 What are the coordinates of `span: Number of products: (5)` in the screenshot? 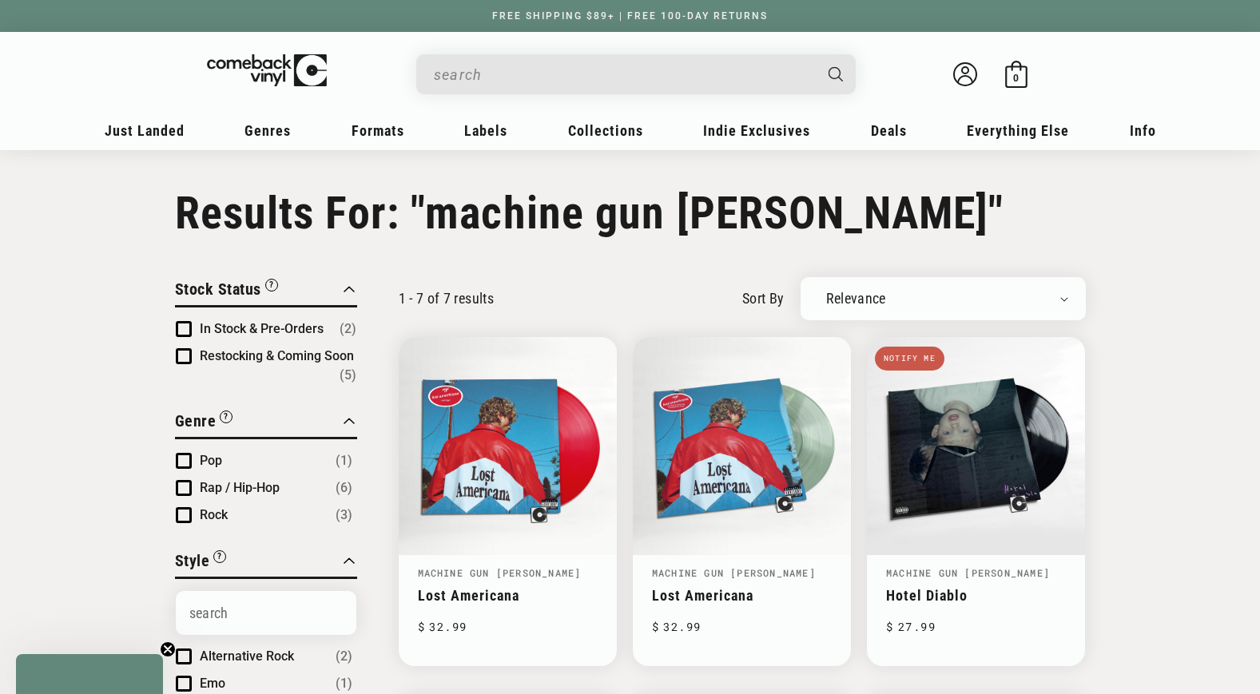 It's located at (348, 375).